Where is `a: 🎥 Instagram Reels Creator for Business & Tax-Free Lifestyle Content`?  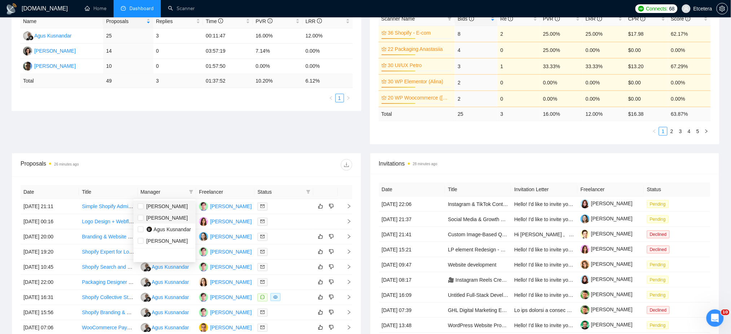 a: 🎥 Instagram Reels Creator for Business & Tax-Free Lifestyle Content is located at coordinates (526, 280).